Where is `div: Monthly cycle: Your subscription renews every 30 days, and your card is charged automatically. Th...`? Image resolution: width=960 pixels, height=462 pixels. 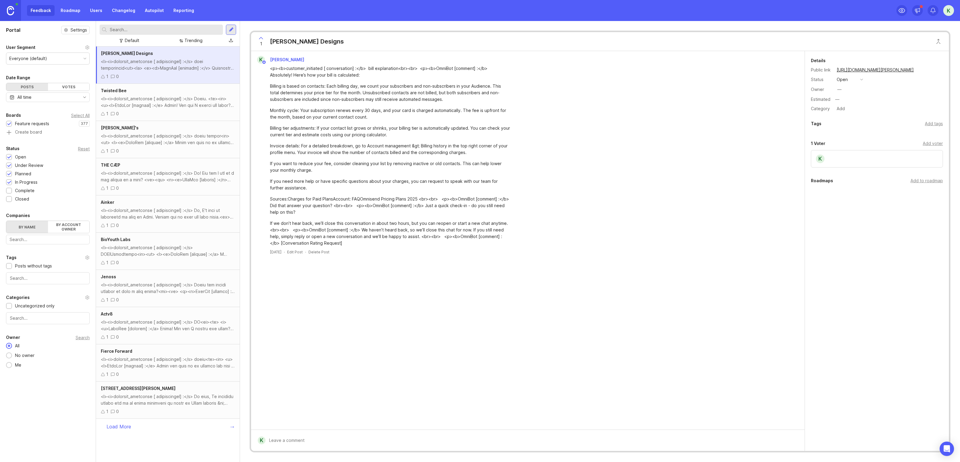 div: Monthly cycle: Your subscription renews every 30 days, and your card is charged automatically. Th... is located at coordinates (390, 114).